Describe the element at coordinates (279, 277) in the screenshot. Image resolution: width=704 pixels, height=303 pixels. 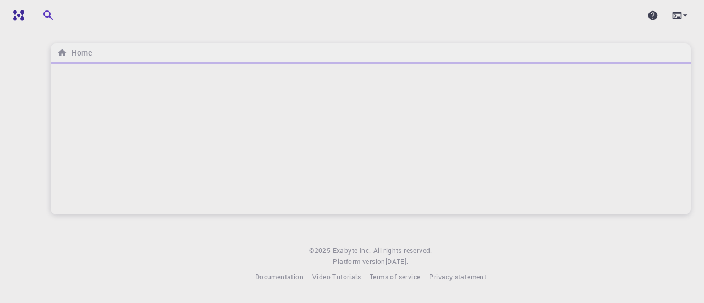
I see `a: Documentation` at that location.